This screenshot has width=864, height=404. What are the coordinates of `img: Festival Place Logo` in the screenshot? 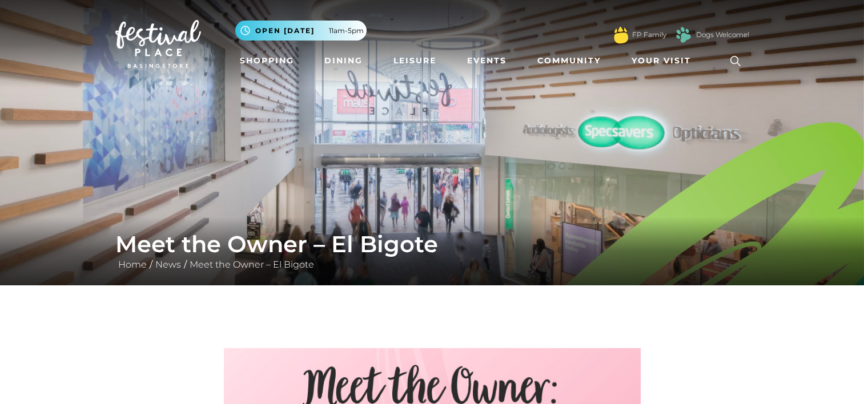 It's located at (158, 44).